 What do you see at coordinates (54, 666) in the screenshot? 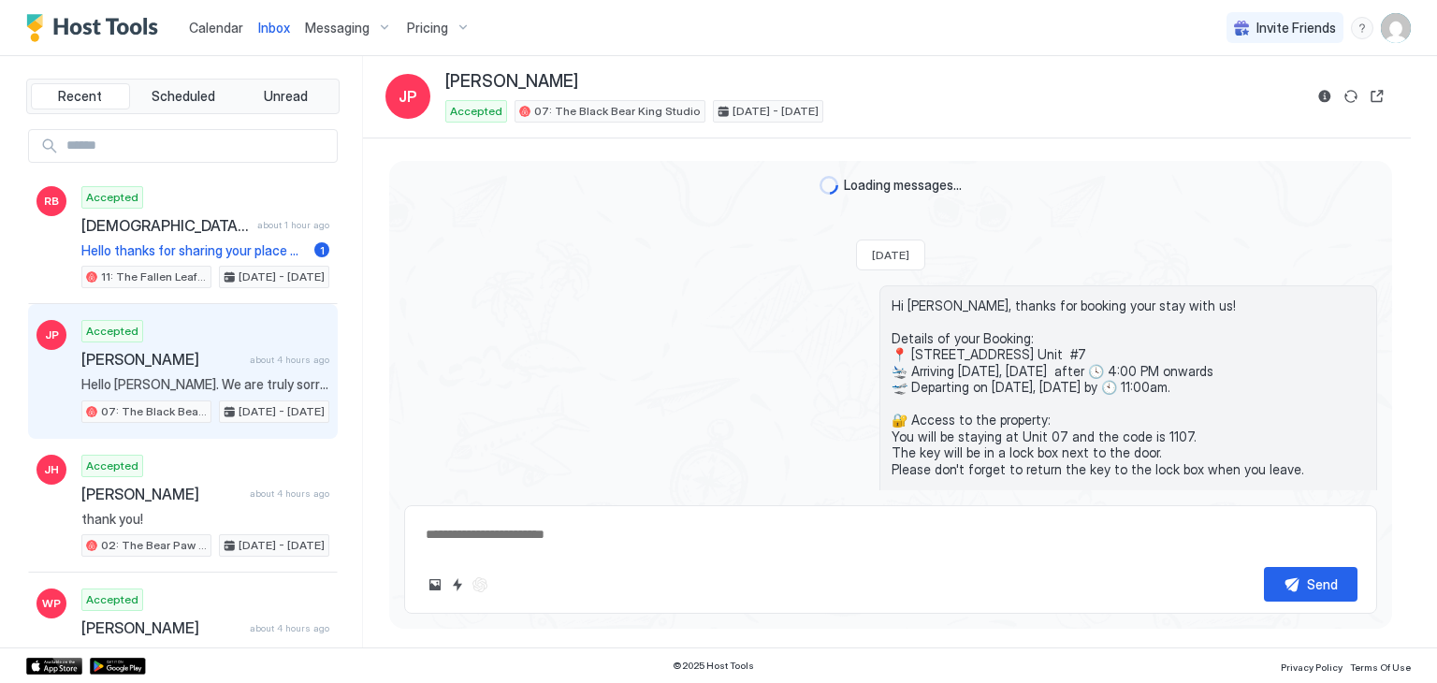
I see `a: App Store` at bounding box center [54, 666].